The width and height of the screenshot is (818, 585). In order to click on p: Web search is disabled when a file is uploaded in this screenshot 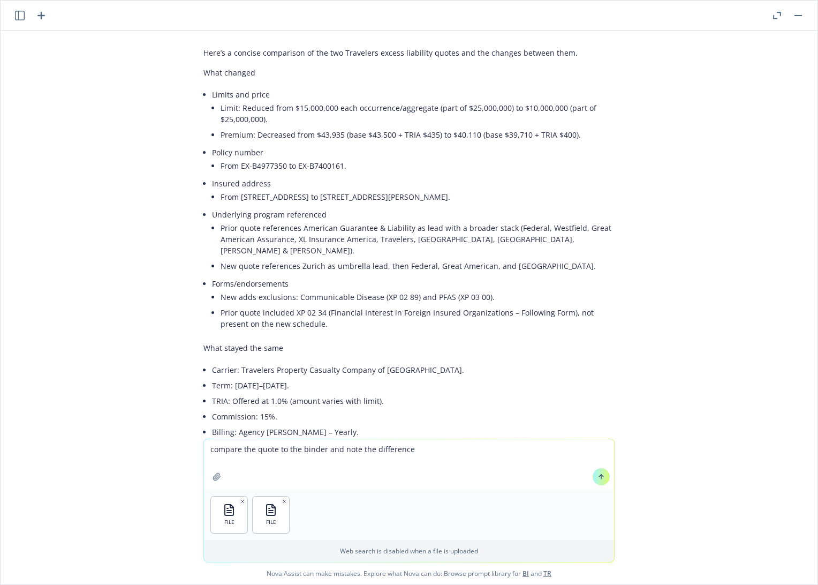, I will do `click(409, 550)`.